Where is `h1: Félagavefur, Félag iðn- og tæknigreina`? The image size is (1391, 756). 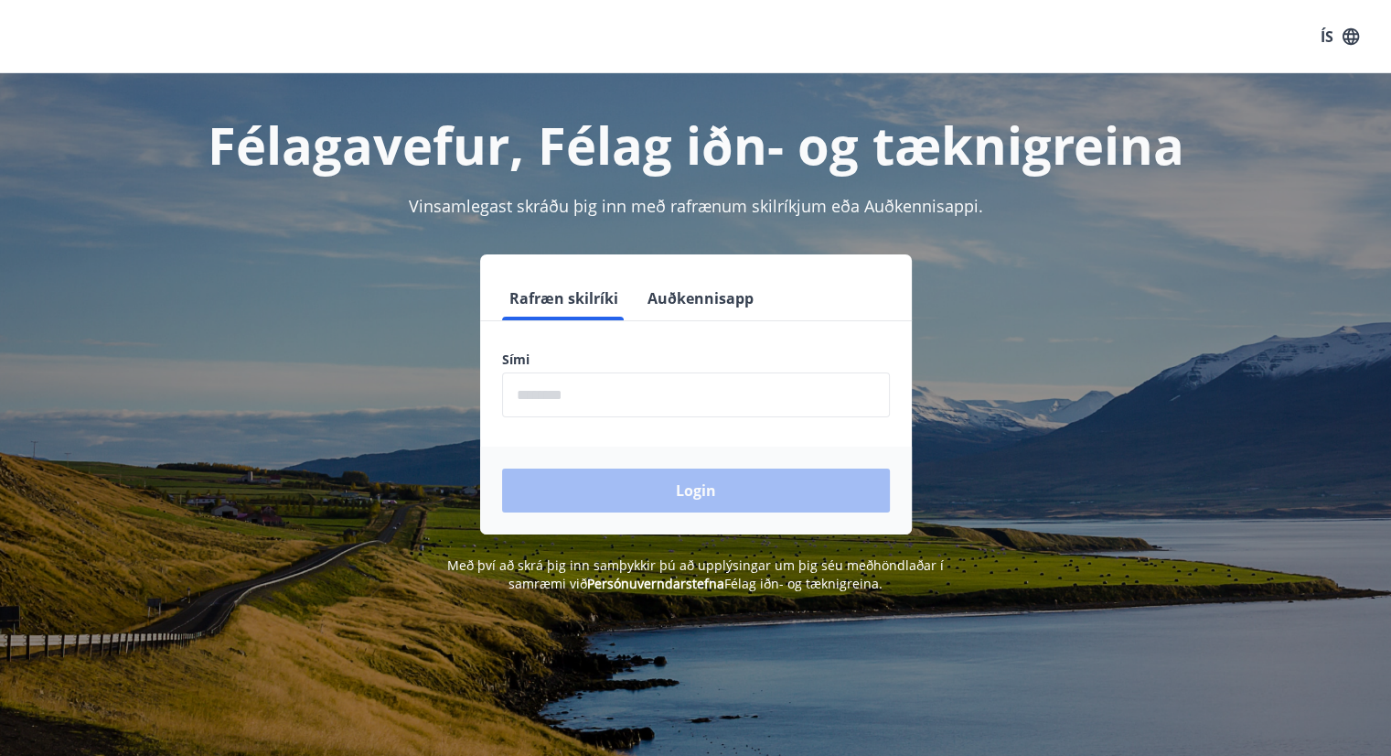
h1: Félagavefur, Félag iðn- og tæknigreina is located at coordinates (696, 145).